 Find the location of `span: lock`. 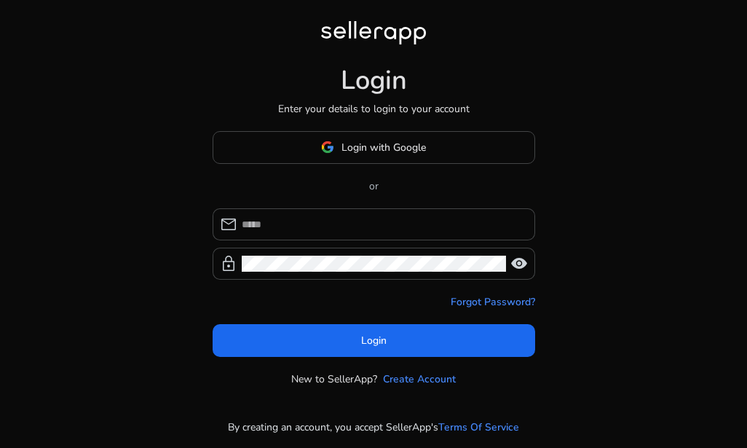

span: lock is located at coordinates (229, 264).